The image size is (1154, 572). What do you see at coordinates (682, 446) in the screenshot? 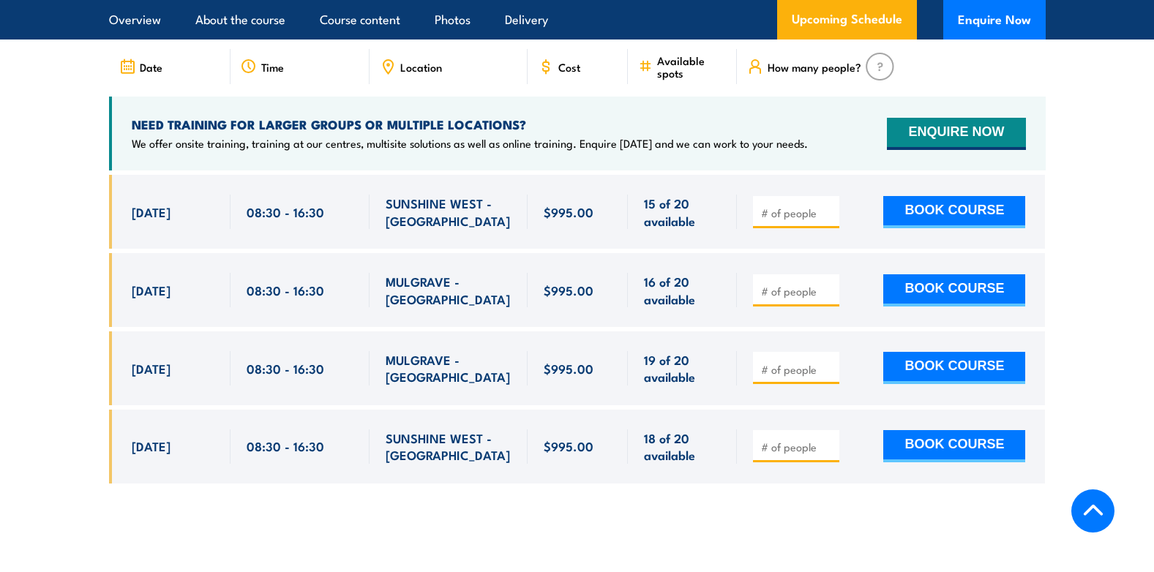
I see `span: 18 of 20 available` at bounding box center [682, 446].